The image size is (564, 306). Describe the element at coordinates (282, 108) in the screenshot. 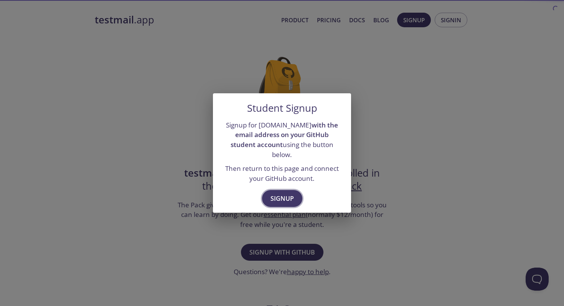

I see `h5: Student Signup` at that location.